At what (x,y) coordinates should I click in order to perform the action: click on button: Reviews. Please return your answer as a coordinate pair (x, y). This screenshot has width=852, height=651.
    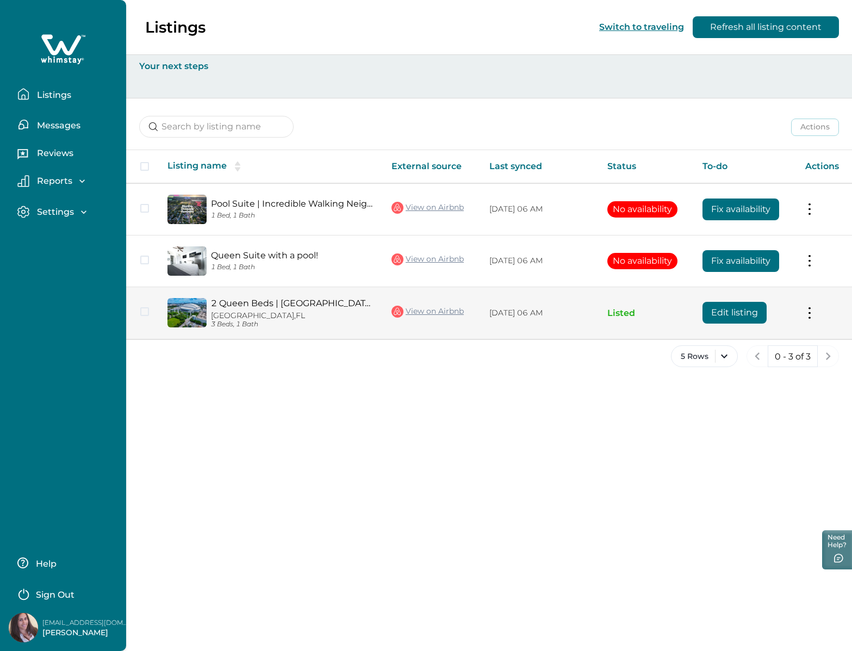
    Looking at the image, I should click on (67, 155).